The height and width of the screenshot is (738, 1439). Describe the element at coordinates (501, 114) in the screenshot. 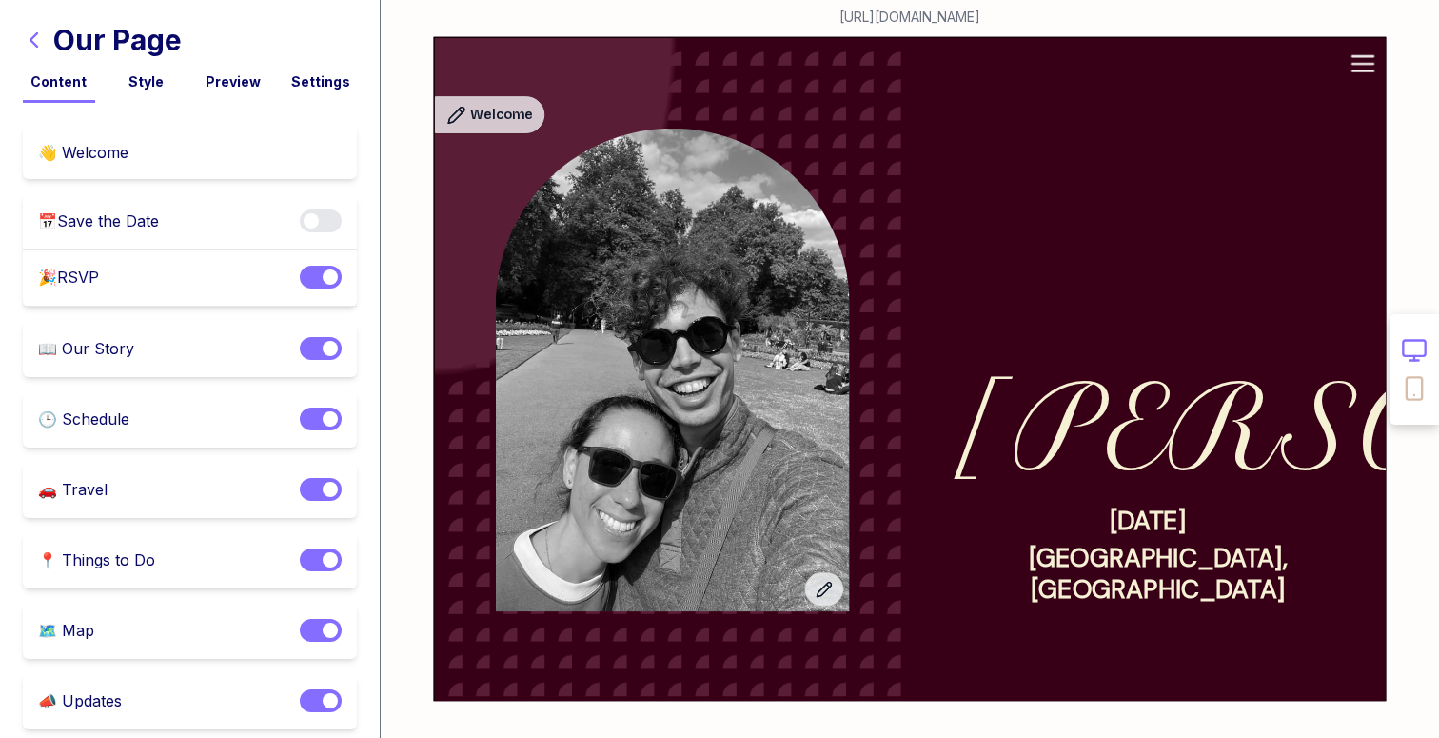

I see `span: Welcome` at that location.